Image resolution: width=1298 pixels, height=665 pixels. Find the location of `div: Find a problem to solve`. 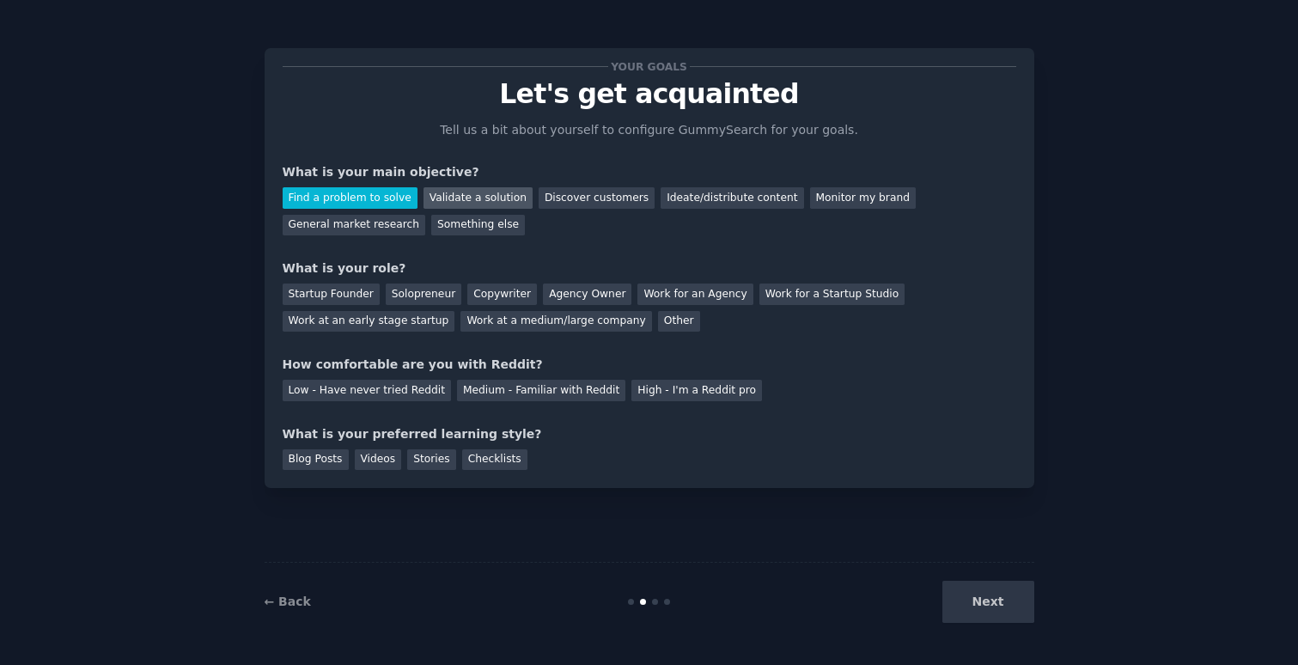

div: Find a problem to solve is located at coordinates (350, 198).